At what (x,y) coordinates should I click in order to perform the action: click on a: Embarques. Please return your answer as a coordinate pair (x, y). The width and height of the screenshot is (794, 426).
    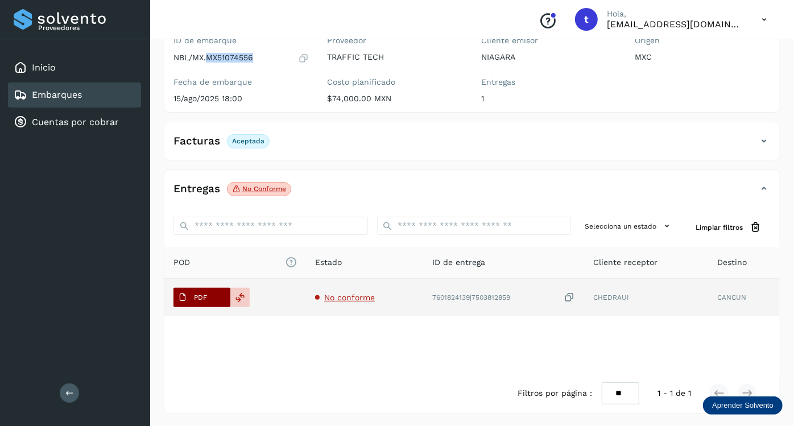
    Looking at the image, I should click on (57, 94).